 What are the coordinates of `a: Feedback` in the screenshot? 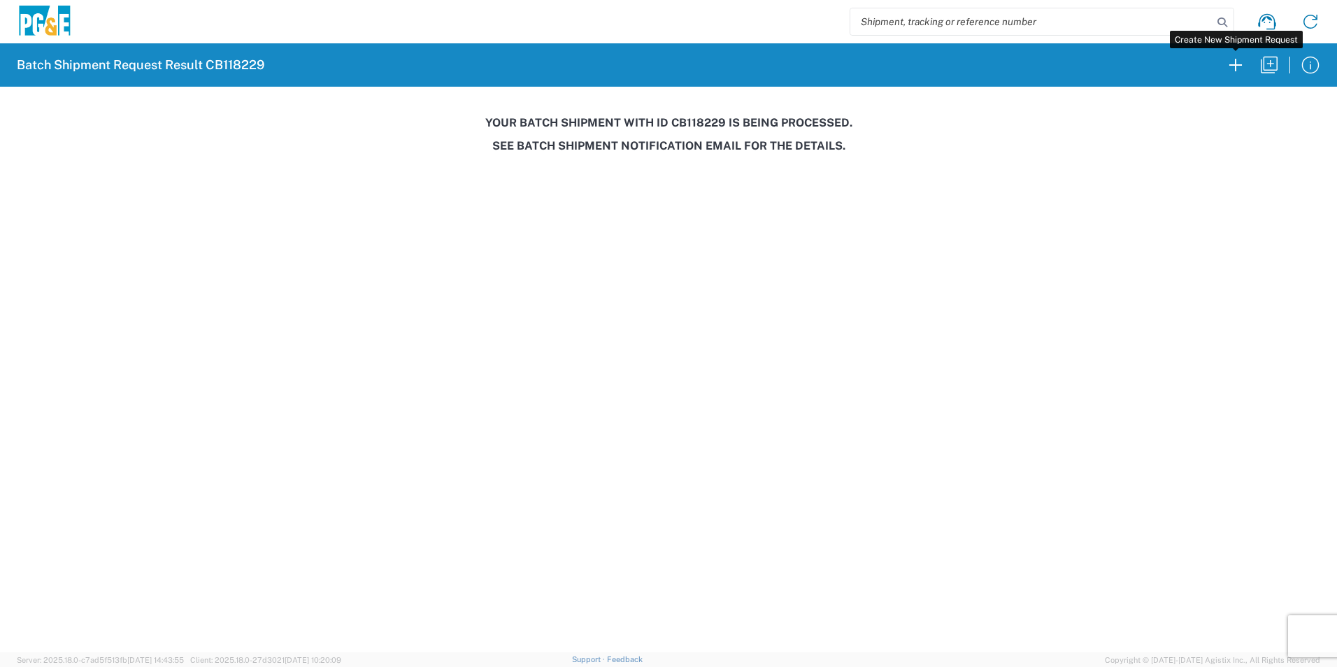 It's located at (624, 659).